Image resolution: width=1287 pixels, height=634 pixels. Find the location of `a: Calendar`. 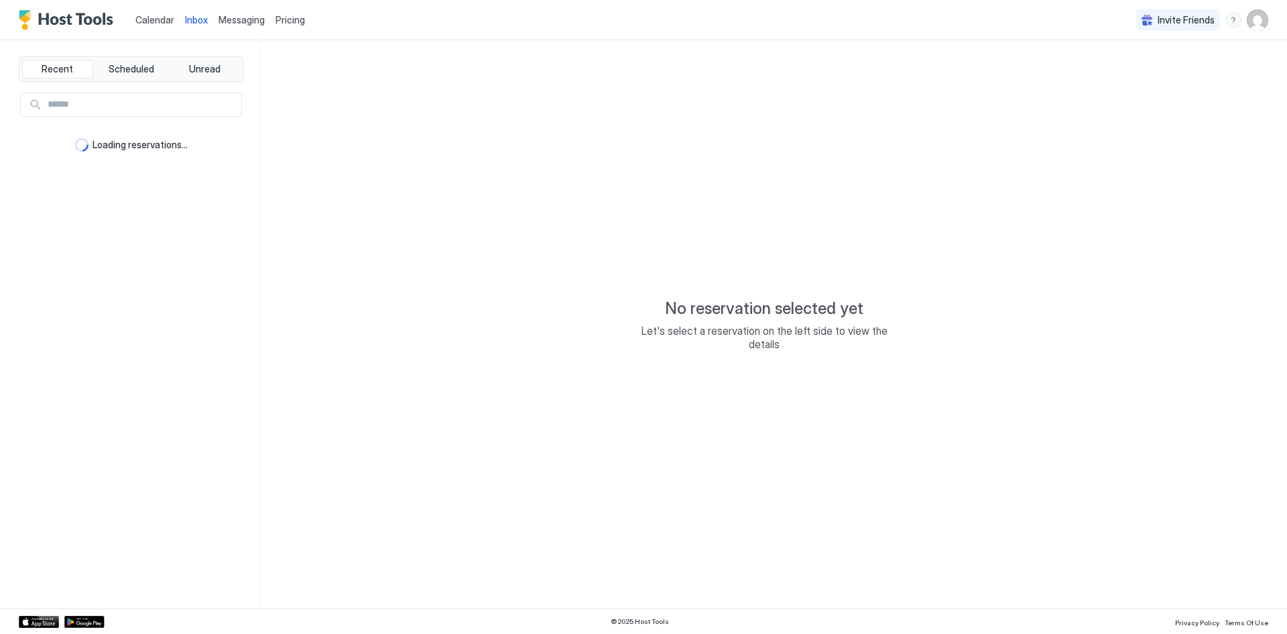

a: Calendar is located at coordinates (155, 19).